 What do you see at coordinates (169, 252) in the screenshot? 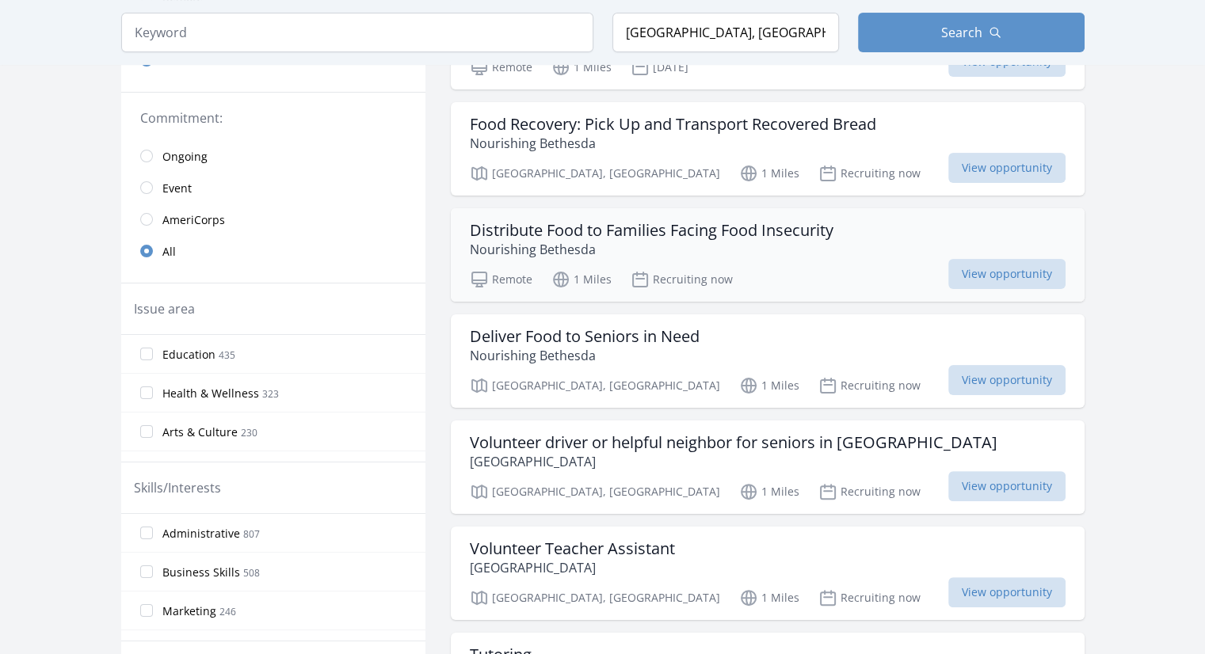
I see `span: All` at bounding box center [169, 252].